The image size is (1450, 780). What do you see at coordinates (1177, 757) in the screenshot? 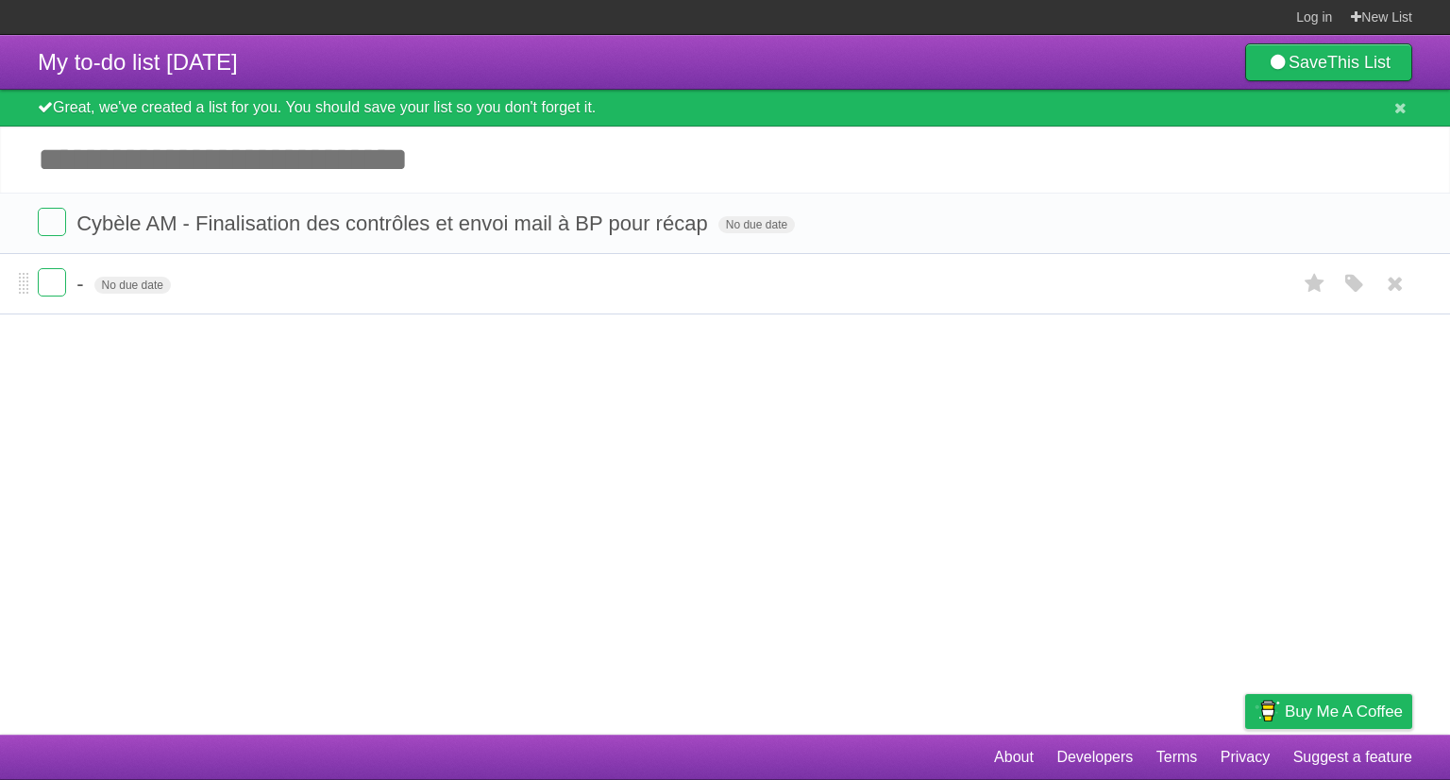
I see `a: Terms` at bounding box center [1177, 757].